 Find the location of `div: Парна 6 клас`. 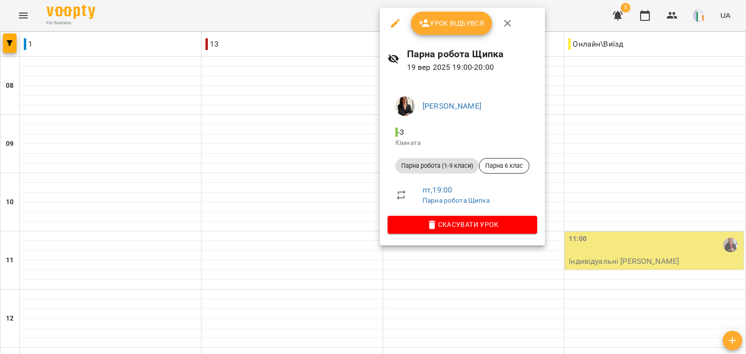

div: Парна 6 клас is located at coordinates (504, 166).